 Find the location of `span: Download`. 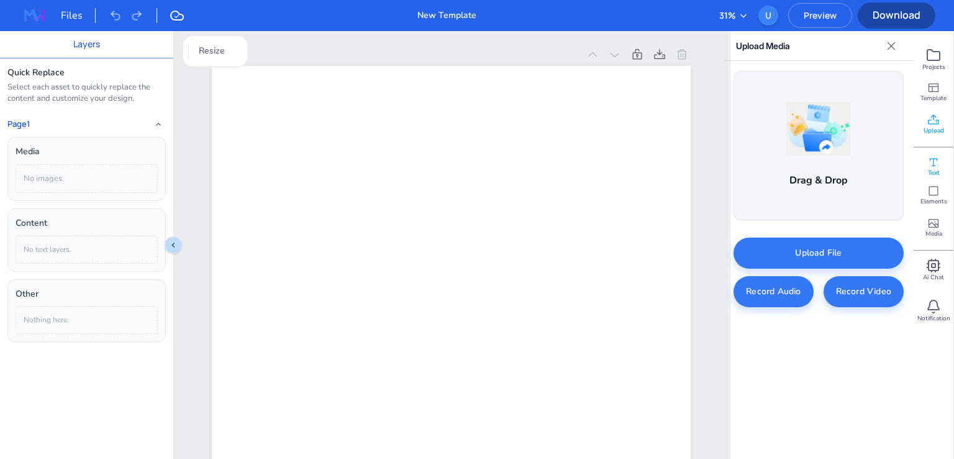

span: Download is located at coordinates (897, 15).